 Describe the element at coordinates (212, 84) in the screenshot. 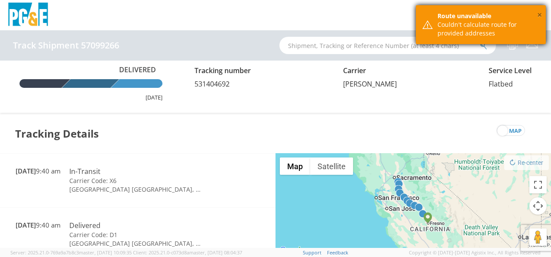

I see `span: 531404692` at that location.